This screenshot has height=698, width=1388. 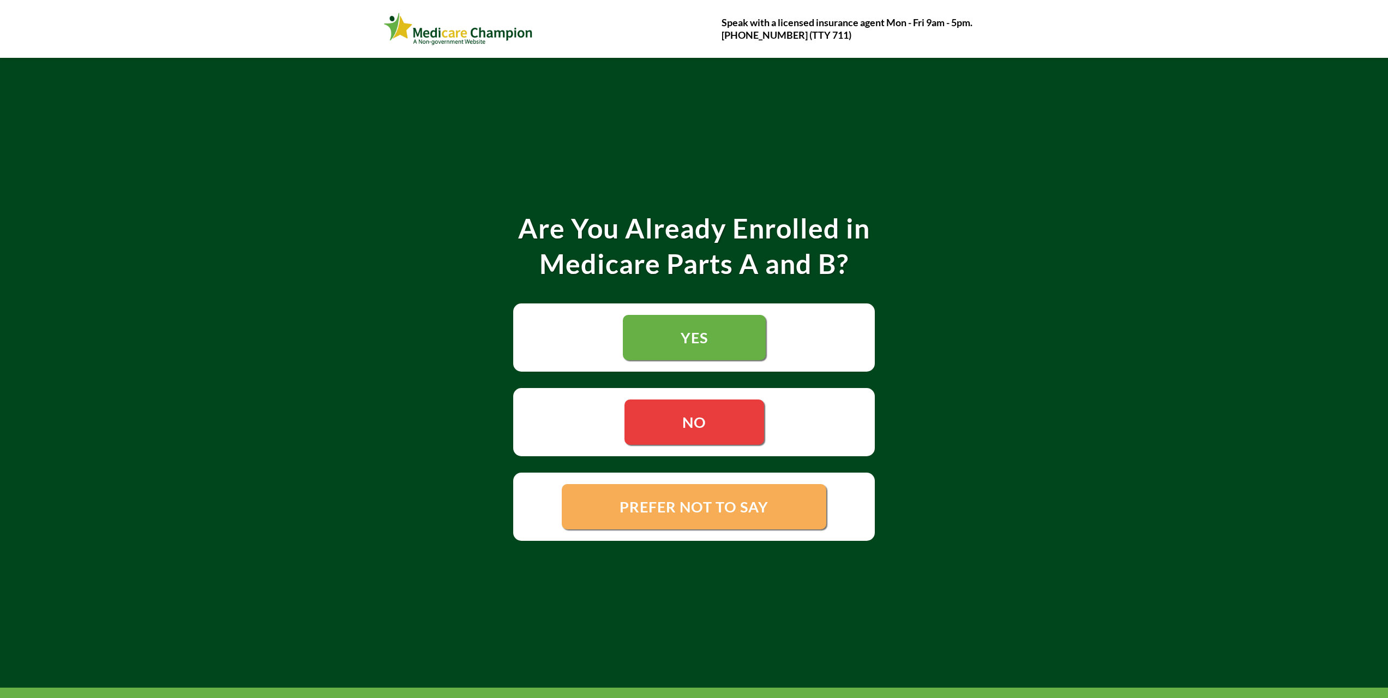 I want to click on img: Webinar, so click(x=458, y=29).